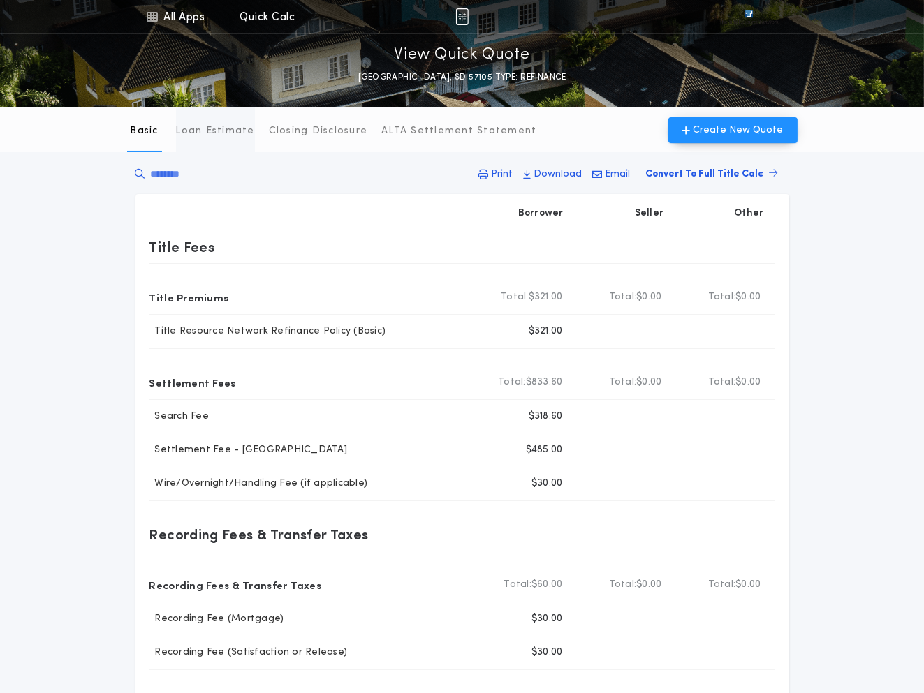 The image size is (924, 693). What do you see at coordinates (318, 131) in the screenshot?
I see `p: Closing Disclosure` at bounding box center [318, 131].